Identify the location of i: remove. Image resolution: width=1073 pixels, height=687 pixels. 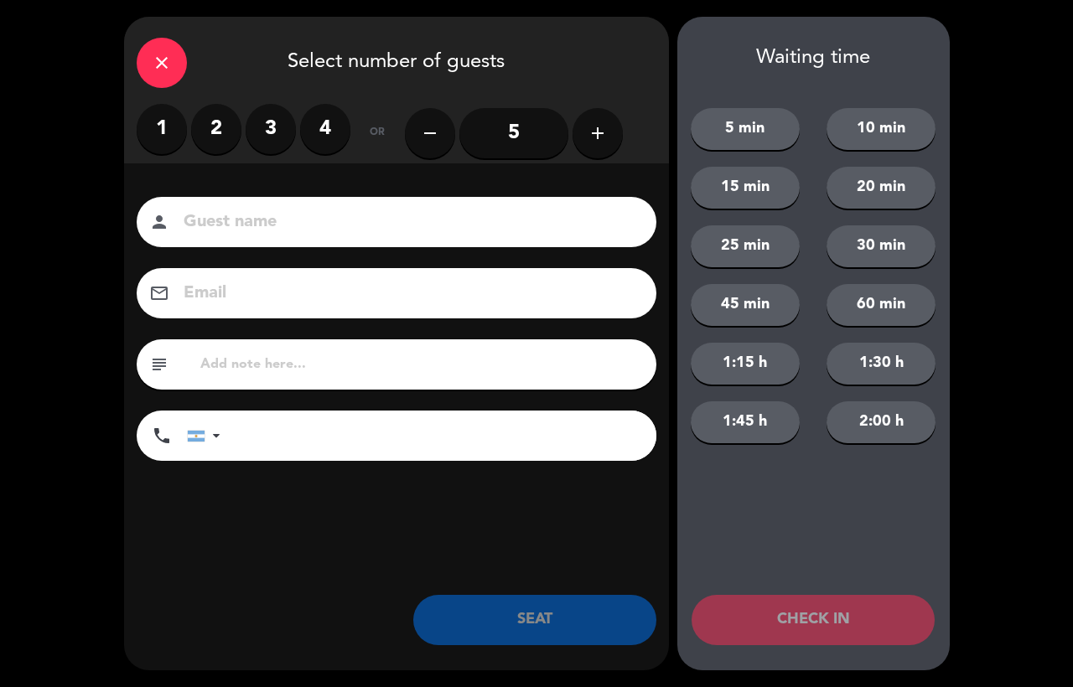
(430, 133).